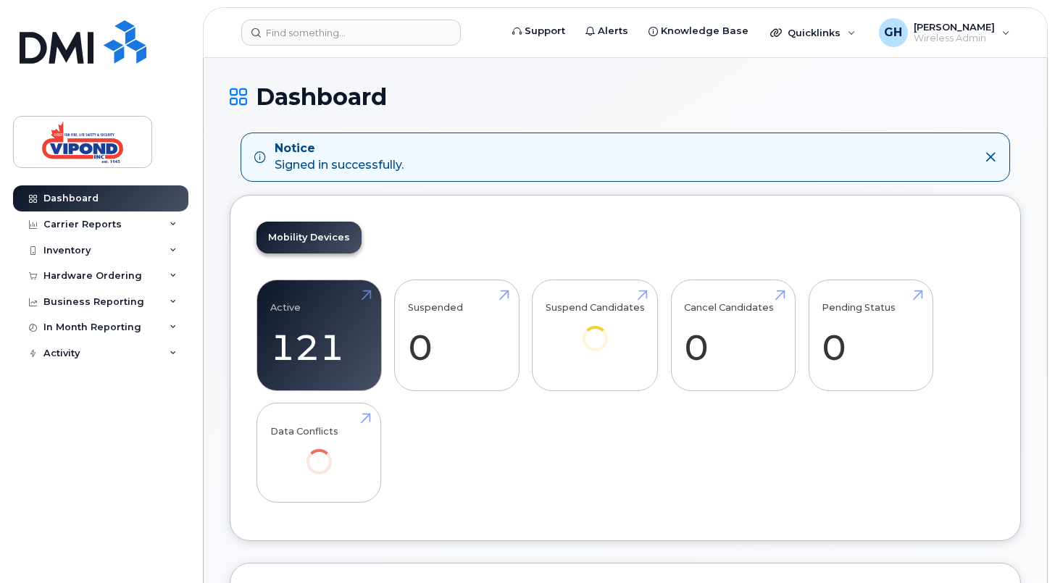  I want to click on a: Active 121, so click(319, 335).